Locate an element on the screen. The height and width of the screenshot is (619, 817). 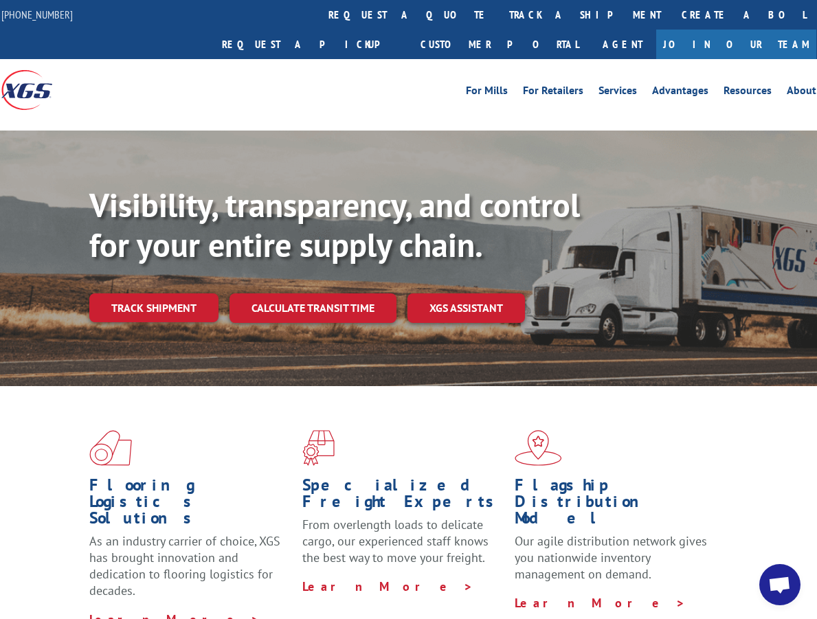
div: Open chat is located at coordinates (780, 585).